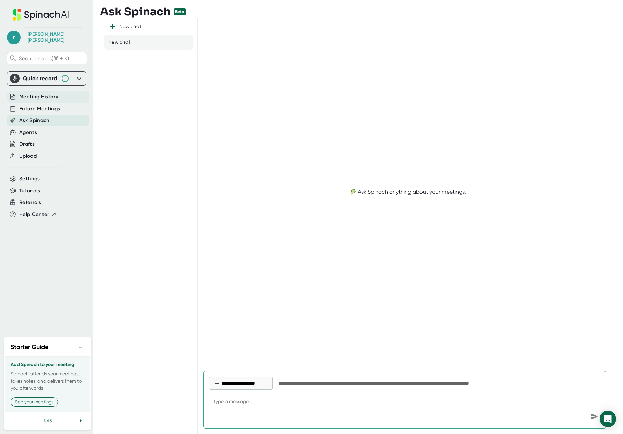 Image resolution: width=623 pixels, height=434 pixels. I want to click on button: Tutorials, so click(29, 190).